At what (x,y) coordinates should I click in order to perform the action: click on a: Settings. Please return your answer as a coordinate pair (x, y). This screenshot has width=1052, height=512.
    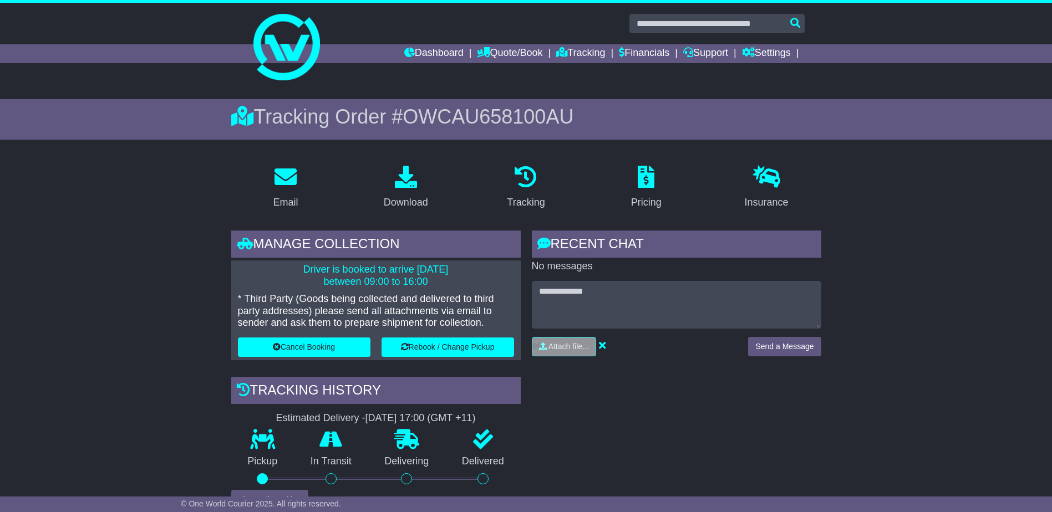
    Looking at the image, I should click on (766, 54).